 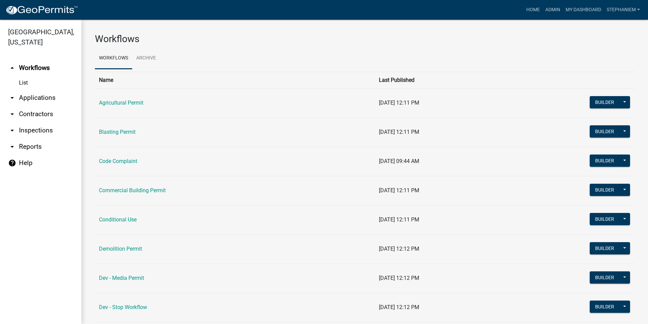 I want to click on h3: Workflows, so click(x=365, y=39).